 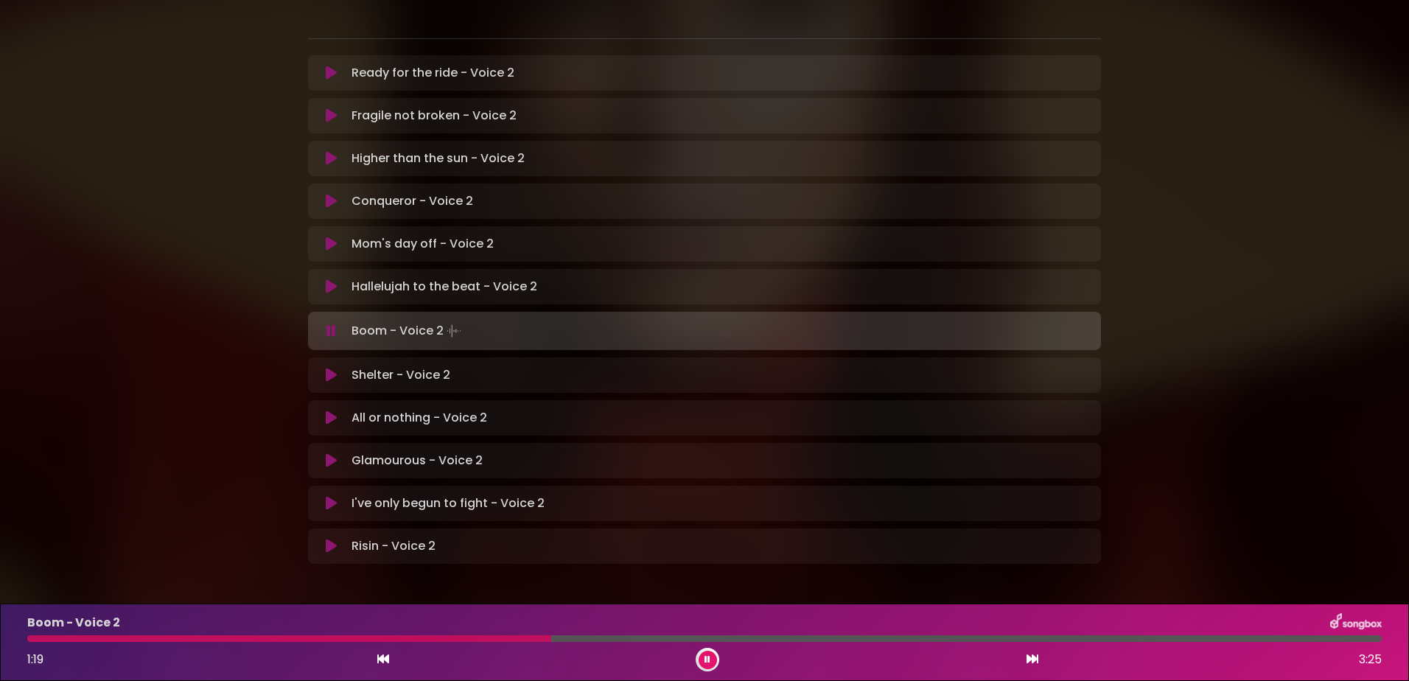 I want to click on img: waveform4.gif, so click(x=454, y=331).